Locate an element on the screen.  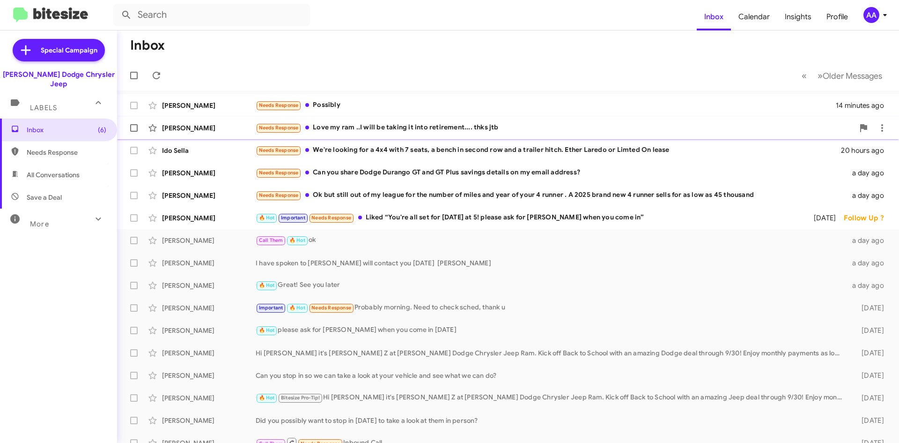
div: 20 hours ago is located at coordinates (867, 150).